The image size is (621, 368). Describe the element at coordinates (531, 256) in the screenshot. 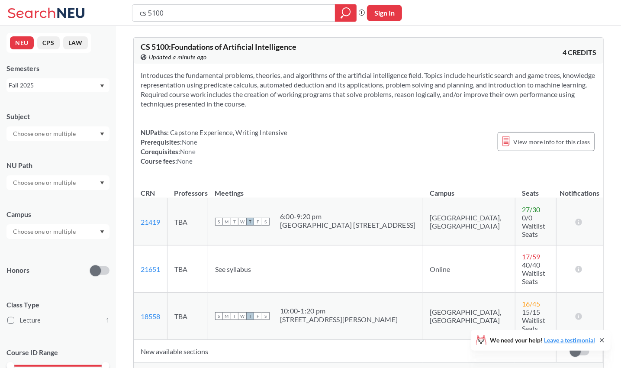

I see `span: 17 / 59` at that location.